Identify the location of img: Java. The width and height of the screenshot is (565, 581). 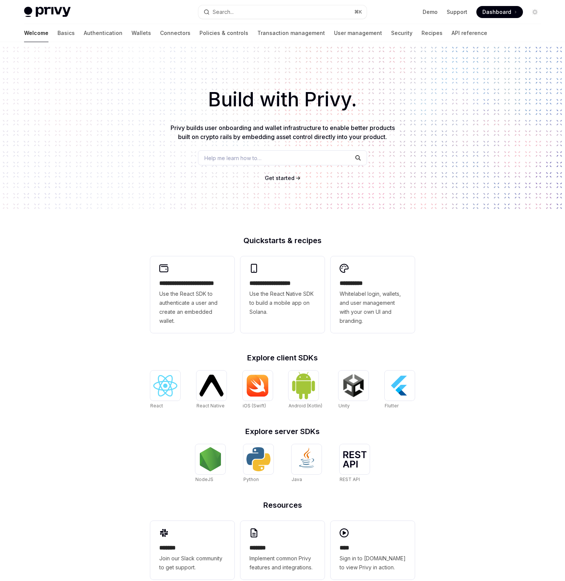
(306, 459).